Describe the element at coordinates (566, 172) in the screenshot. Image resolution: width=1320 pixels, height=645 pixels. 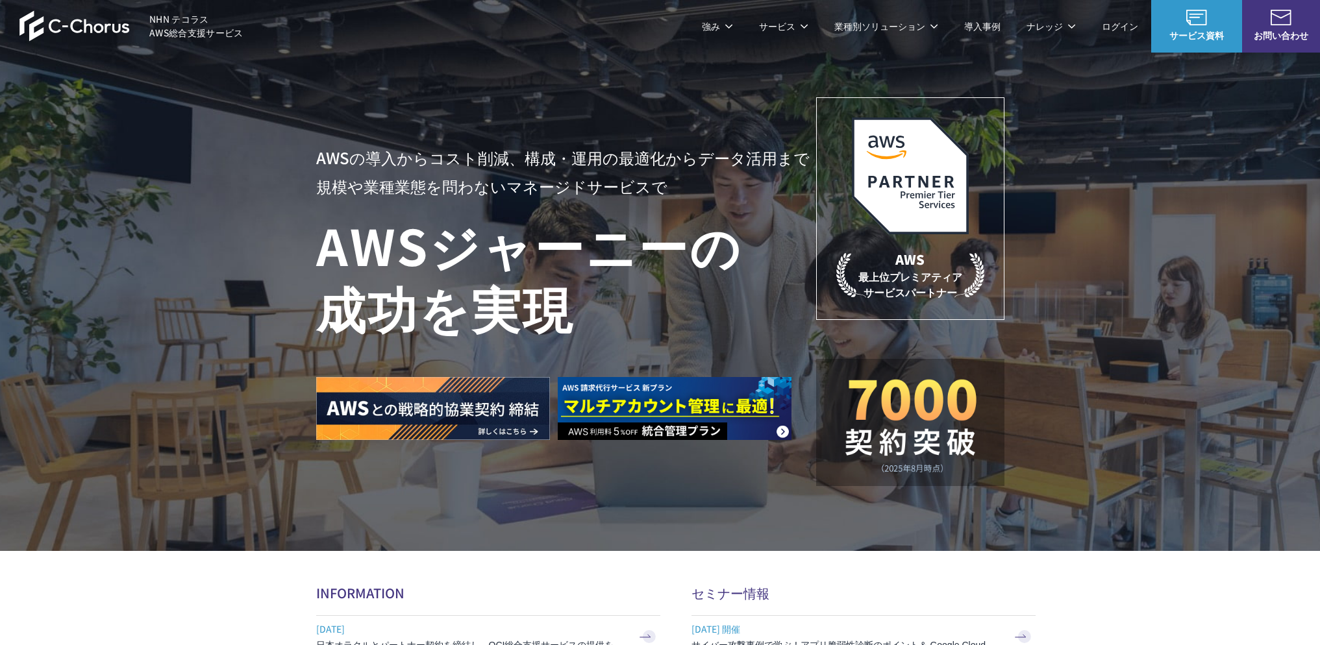
I see `p: AWSの導入からコスト削減、 構成・運用の最適化からデータ活用まで 規模や業種業態を問わない マネージドサービスで` at that location.